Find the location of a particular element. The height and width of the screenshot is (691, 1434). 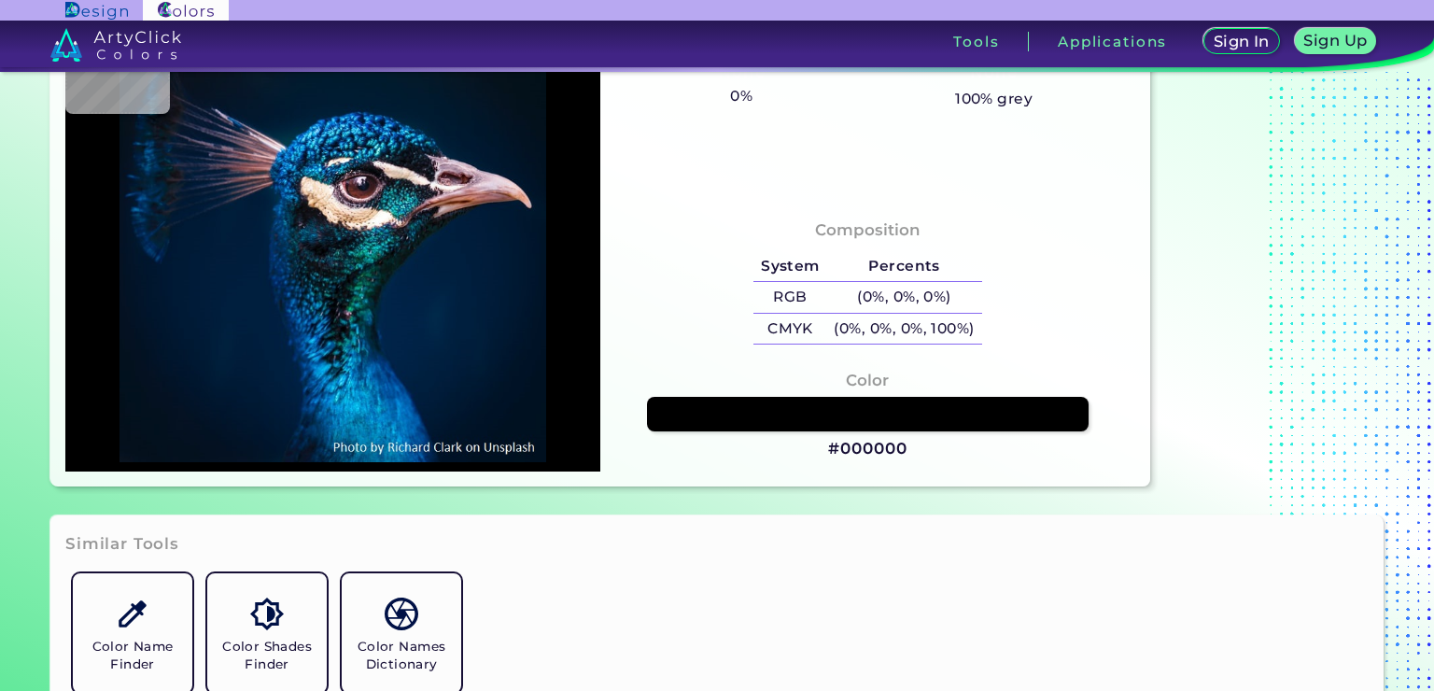

h5: CMYK is located at coordinates (790, 329).